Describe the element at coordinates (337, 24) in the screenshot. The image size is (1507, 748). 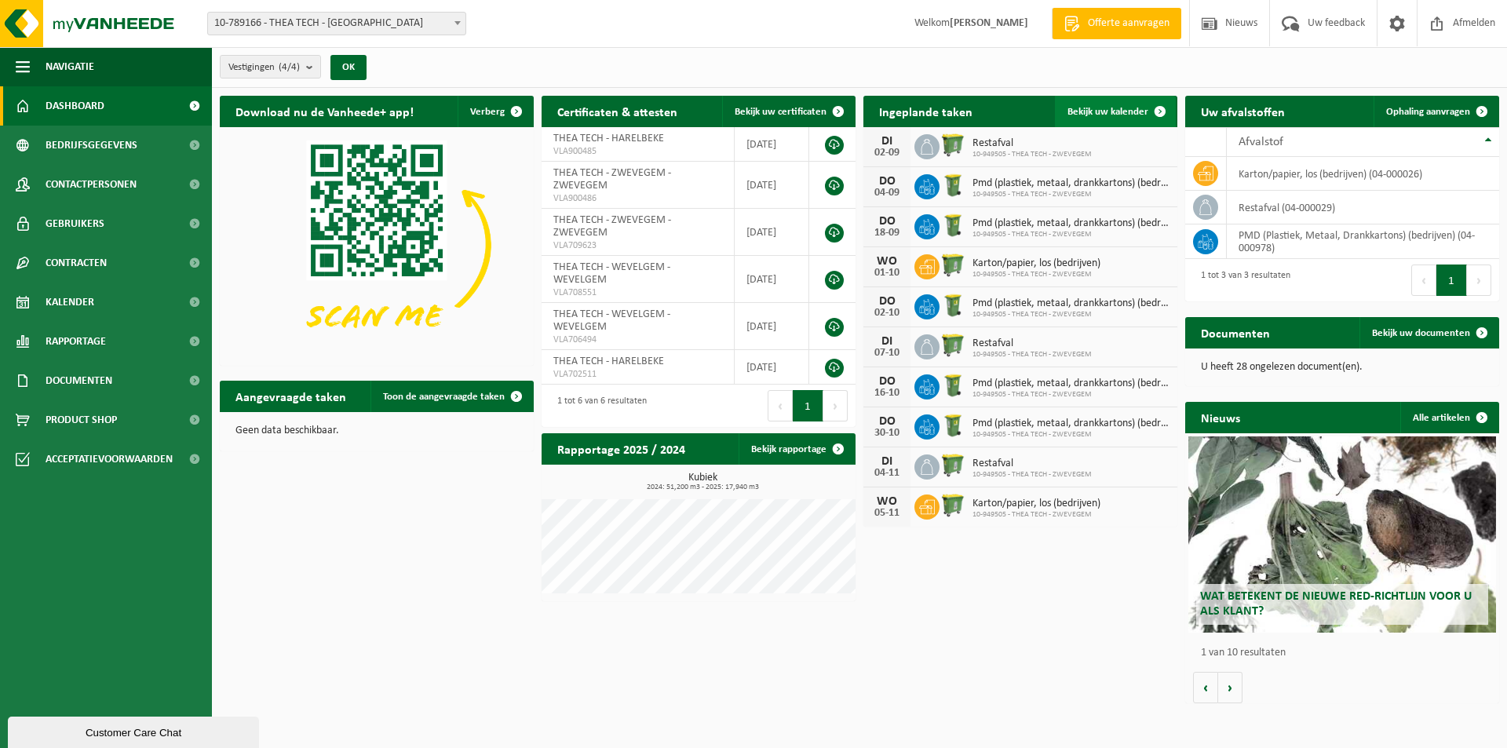
I see `span: 10-789166 - THEA TECH - HARELBEKE` at that location.